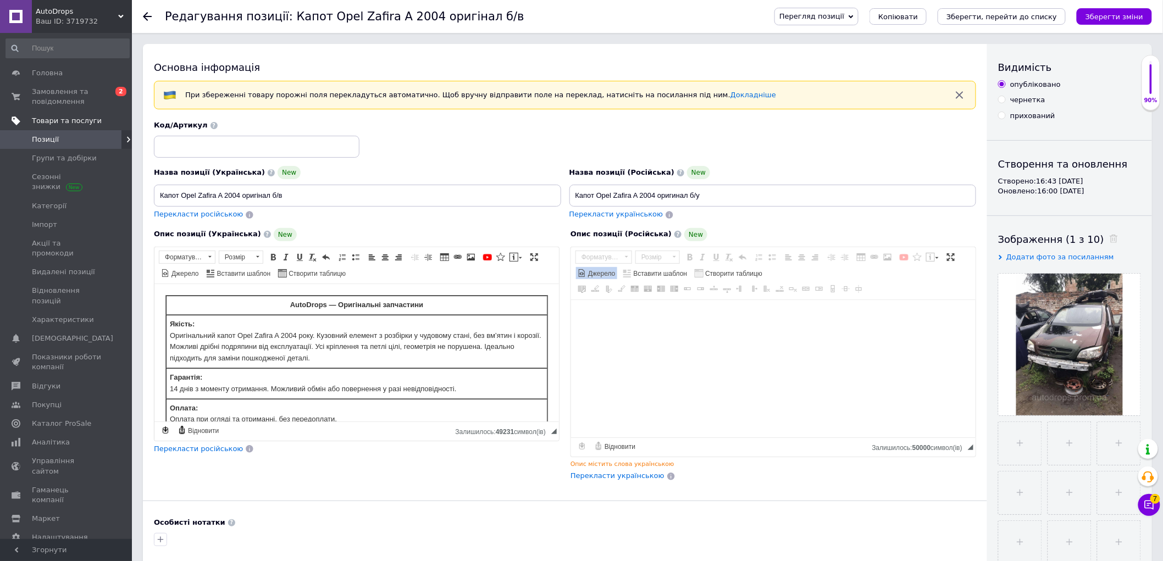 The image size is (1163, 561). I want to click on a: Видалити стовпчик, so click(767, 289).